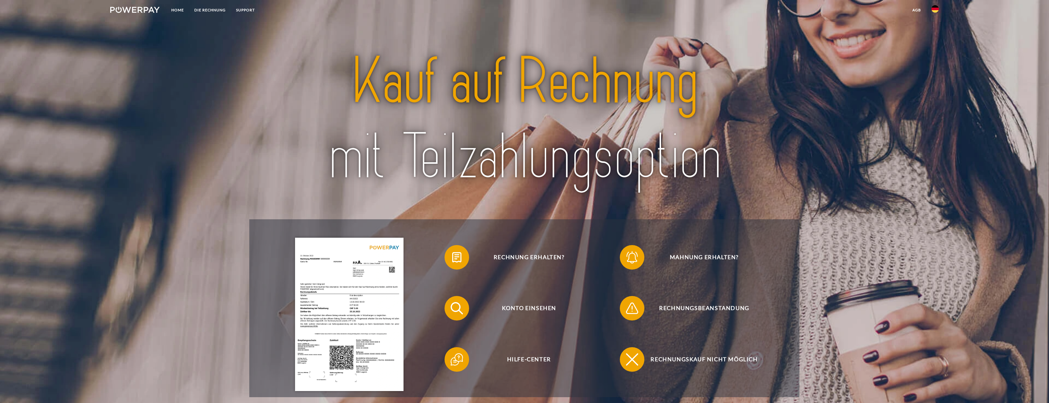 Image resolution: width=1049 pixels, height=403 pixels. I want to click on a: Mahnung erhalten?, so click(699, 258).